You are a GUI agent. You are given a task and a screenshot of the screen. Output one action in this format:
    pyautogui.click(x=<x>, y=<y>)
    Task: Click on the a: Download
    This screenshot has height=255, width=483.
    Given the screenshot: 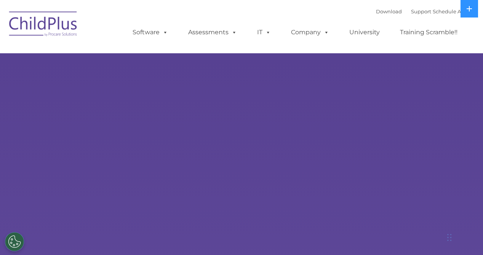 What is the action you would take?
    pyautogui.click(x=389, y=11)
    